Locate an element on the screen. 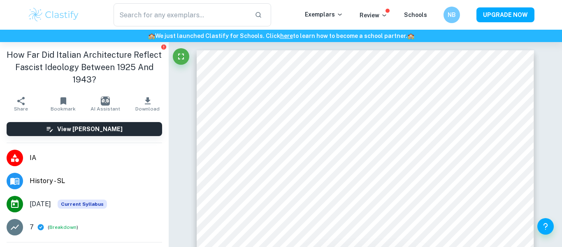 This screenshot has height=247, width=562. h6: NB is located at coordinates (452, 15).